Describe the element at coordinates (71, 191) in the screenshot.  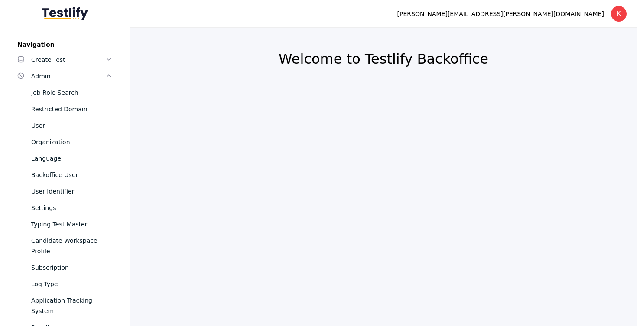
I see `div: User Identifier` at that location.